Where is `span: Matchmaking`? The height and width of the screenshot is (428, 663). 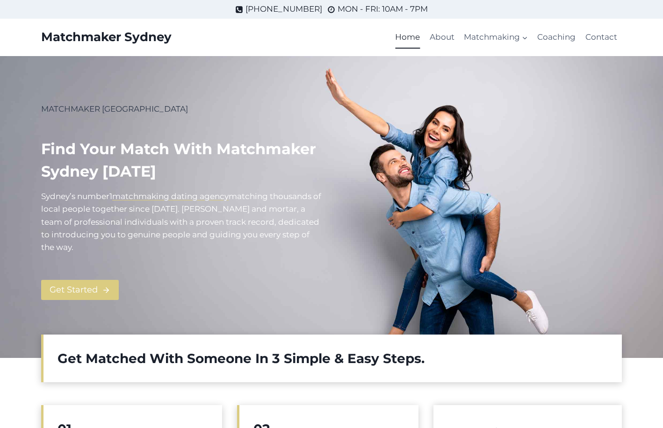
span: Matchmaking is located at coordinates (496, 37).